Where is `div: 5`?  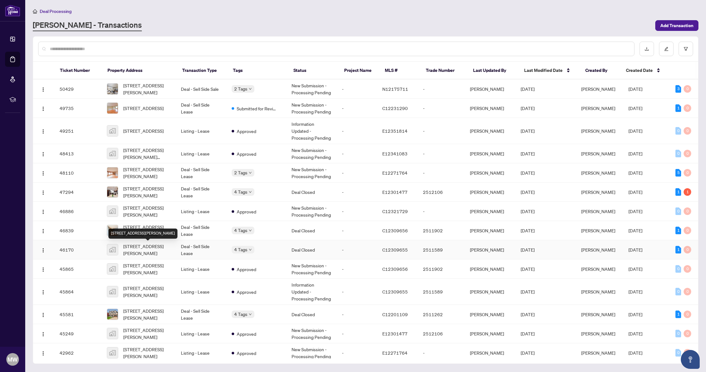 div: 5 is located at coordinates (678, 173).